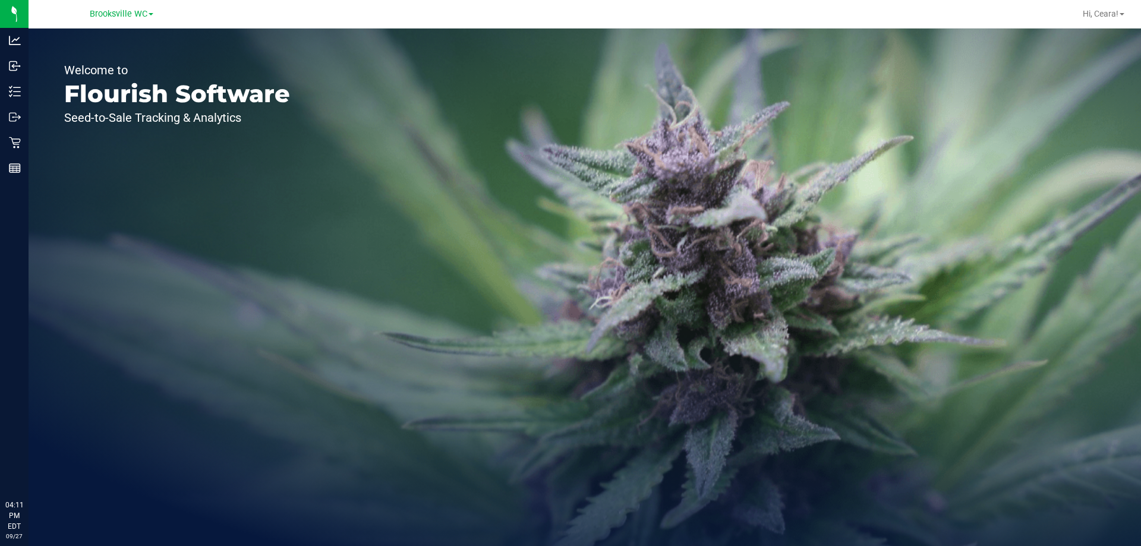  Describe the element at coordinates (15, 117) in the screenshot. I see `inline-svg: Outbound` at that location.